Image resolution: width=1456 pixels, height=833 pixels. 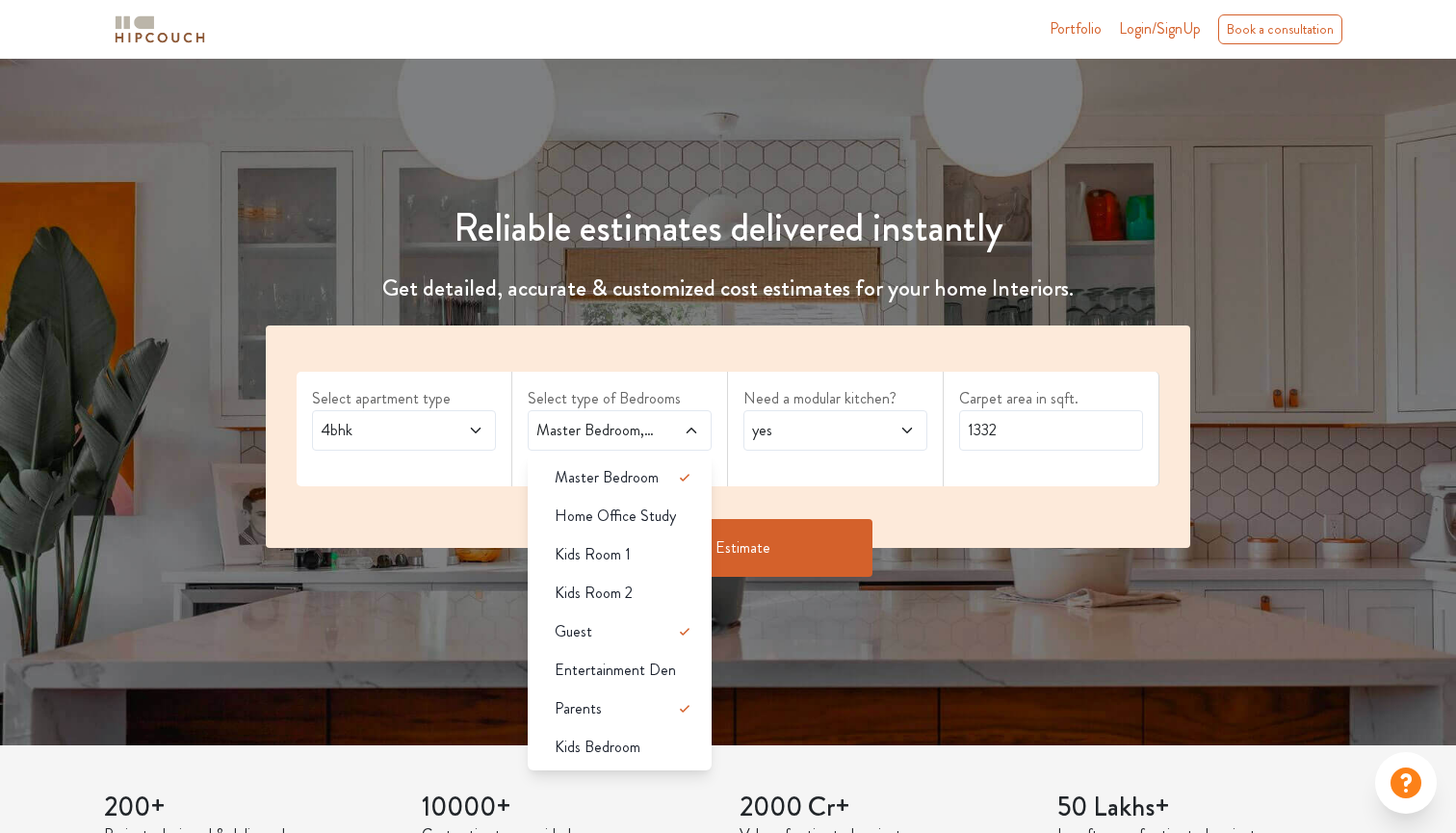 What do you see at coordinates (1051, 431) in the screenshot?
I see `input: Enter area sqft` at bounding box center [1051, 431].